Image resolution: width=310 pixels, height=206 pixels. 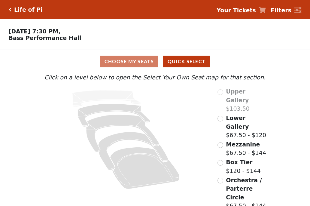 What do you see at coordinates (155, 77) in the screenshot?
I see `p: Click on a level below to open the Select Your Own Seat map for that section.` at bounding box center [155, 77].